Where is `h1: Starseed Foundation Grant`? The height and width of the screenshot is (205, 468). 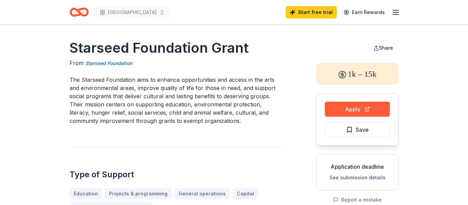 h1: Starseed Foundation Grant is located at coordinates (176, 48).